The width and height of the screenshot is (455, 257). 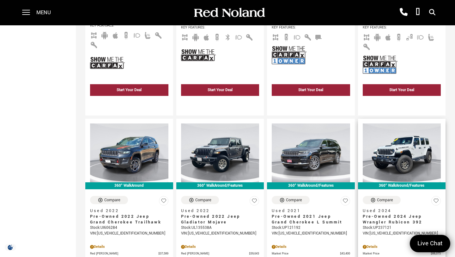 What do you see at coordinates (402, 247) in the screenshot?
I see `div: Pricing Details - Pre-Owned 2024 Jeep Wrangler Rubicon 392 With Navigation & 4WD` at bounding box center [402, 247].